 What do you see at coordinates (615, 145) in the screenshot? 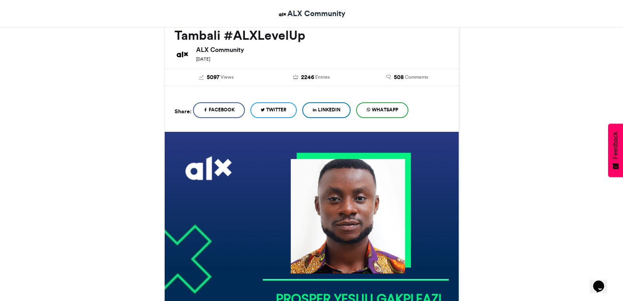
I see `span: Feedback` at bounding box center [615, 145].